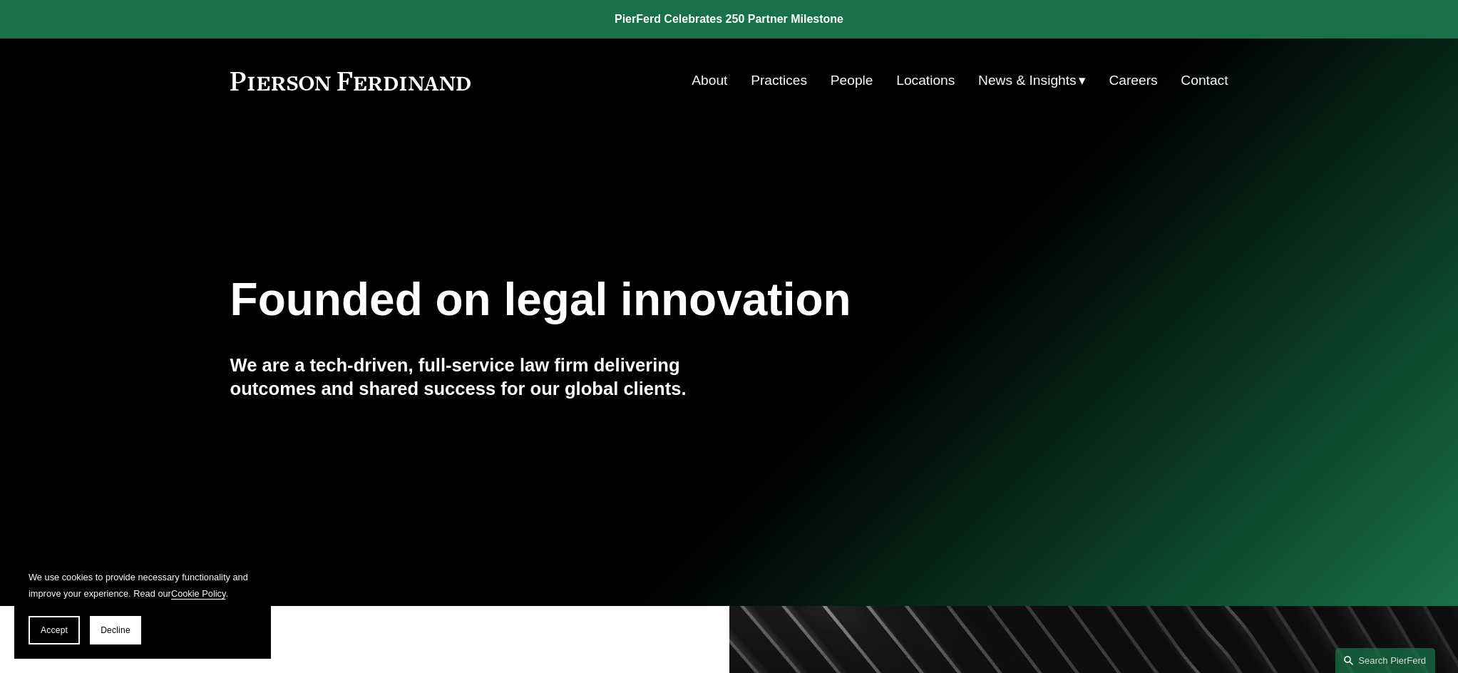 The width and height of the screenshot is (1458, 673). I want to click on a: Practices, so click(779, 81).